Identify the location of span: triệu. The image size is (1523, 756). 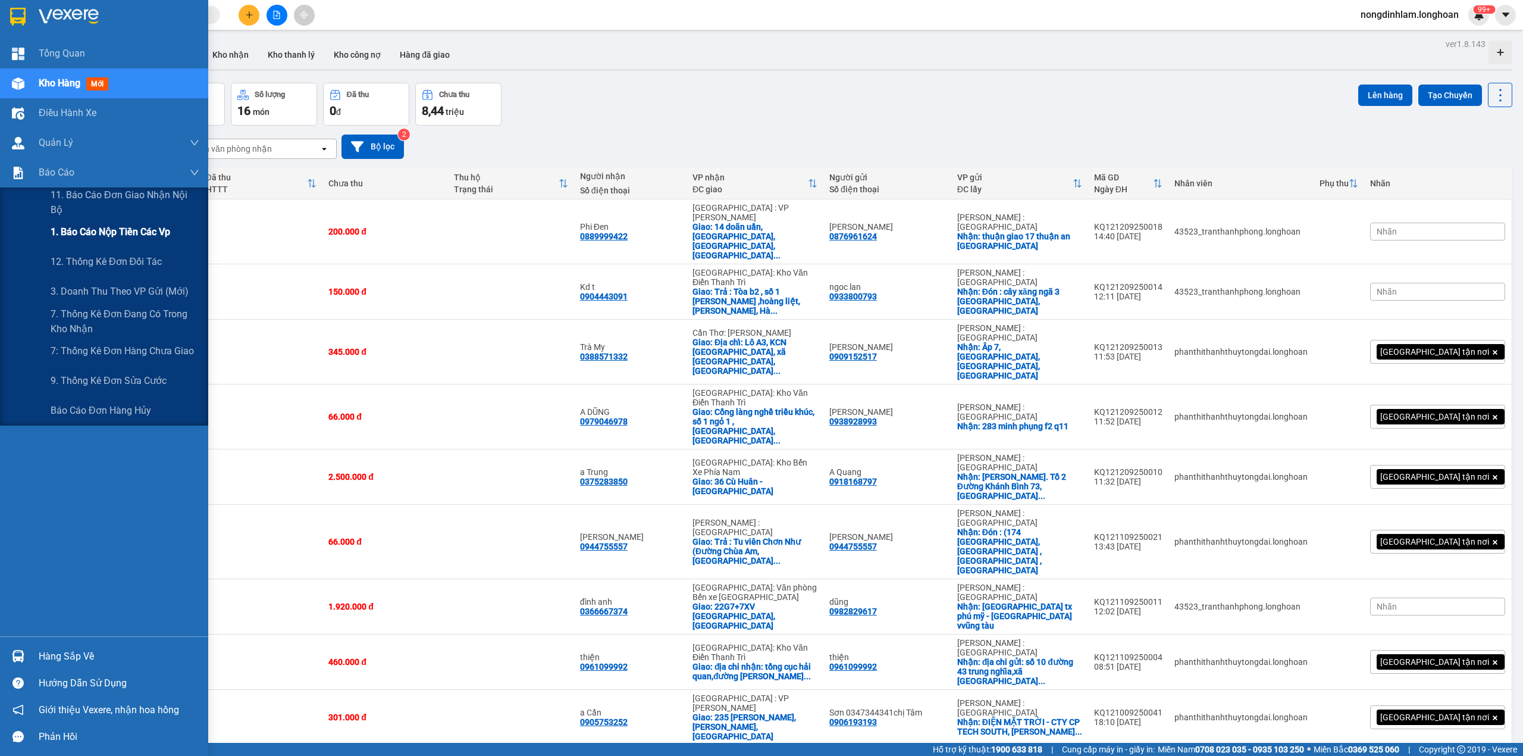
(455, 112).